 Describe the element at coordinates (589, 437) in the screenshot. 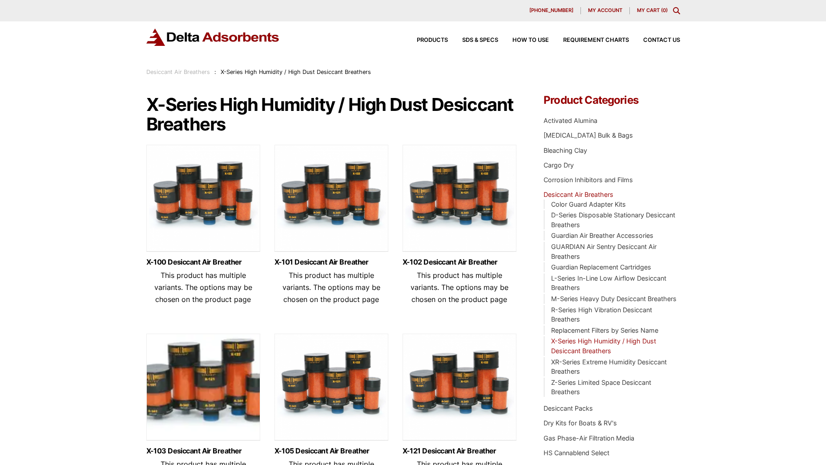

I see `a: Gas Phase-Air Filtration Media` at that location.